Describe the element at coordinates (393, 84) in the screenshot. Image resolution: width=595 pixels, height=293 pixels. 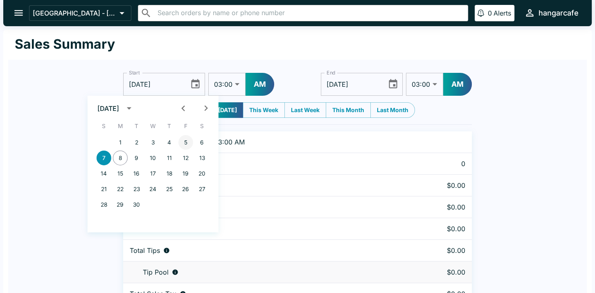
I see `button: Choose date, selected date is Sep 8, 2025` at that location.